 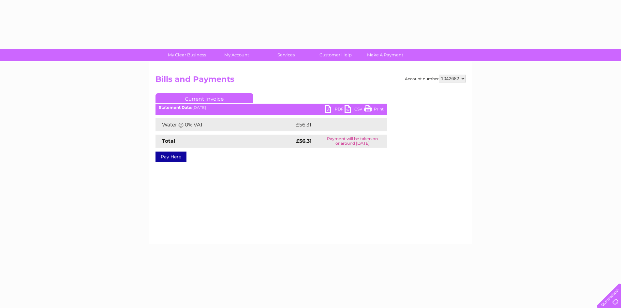 I want to click on a: Print, so click(x=374, y=110).